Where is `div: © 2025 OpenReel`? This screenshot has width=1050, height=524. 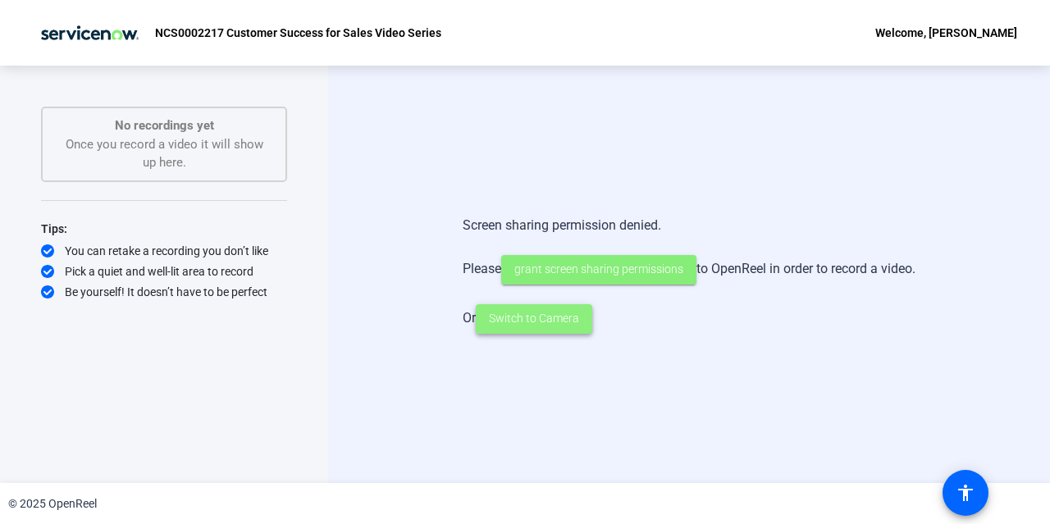
div: © 2025 OpenReel is located at coordinates (53, 504).